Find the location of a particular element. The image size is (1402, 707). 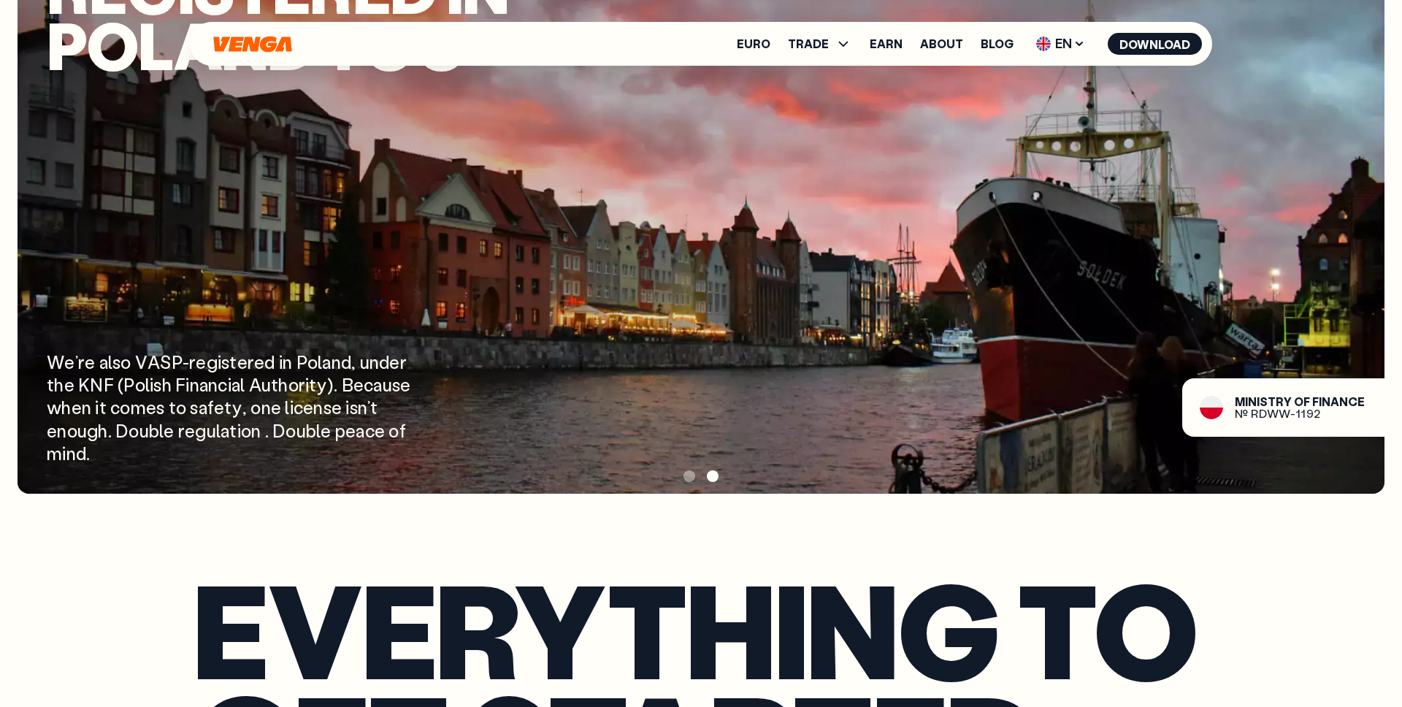

svg: Home is located at coordinates (253, 44).